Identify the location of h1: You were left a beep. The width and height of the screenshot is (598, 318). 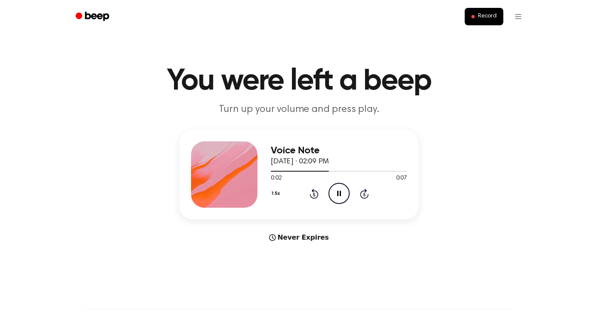
(299, 81).